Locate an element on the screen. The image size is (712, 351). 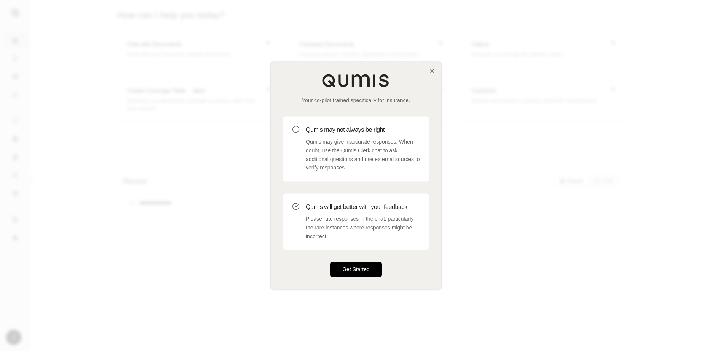
h3: Qumis will get better with your feedback is located at coordinates (363, 207).